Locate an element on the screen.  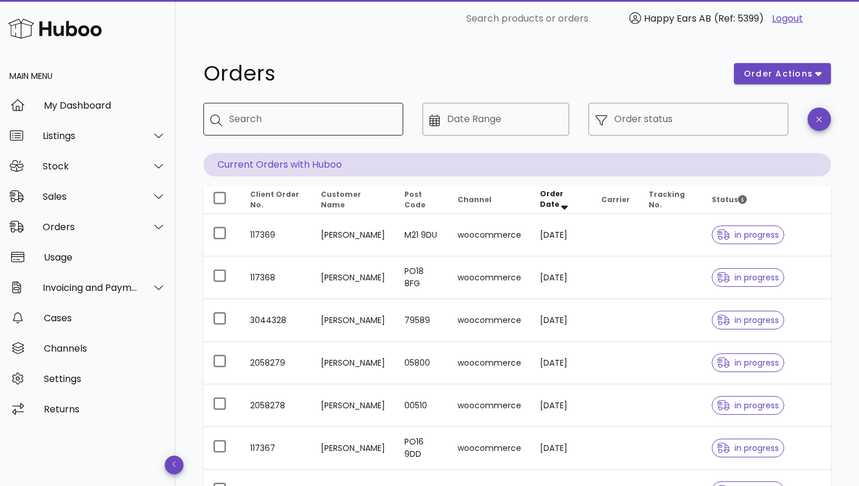
th: Client Order No. is located at coordinates (276, 200).